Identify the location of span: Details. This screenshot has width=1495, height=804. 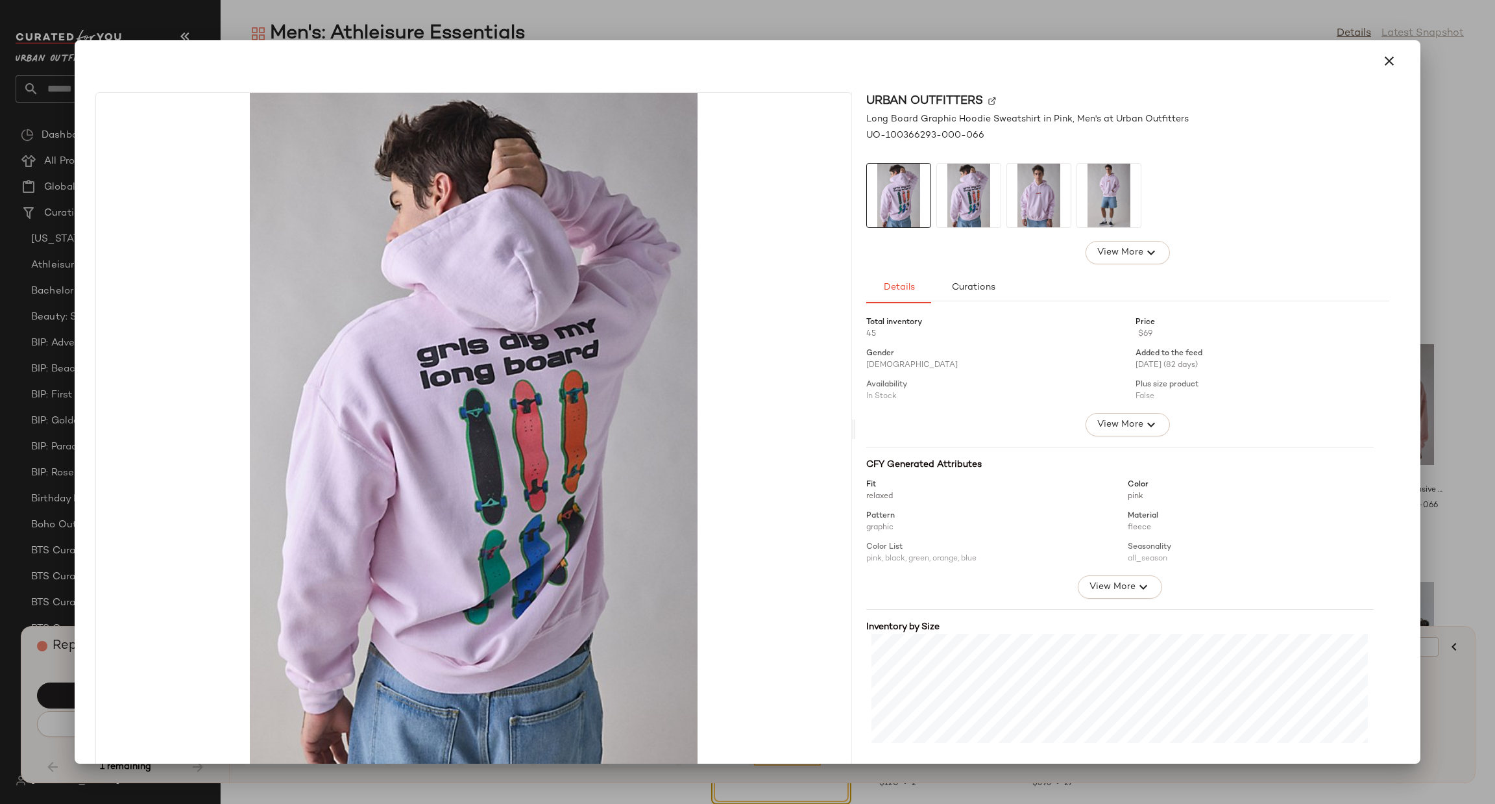
(898, 288).